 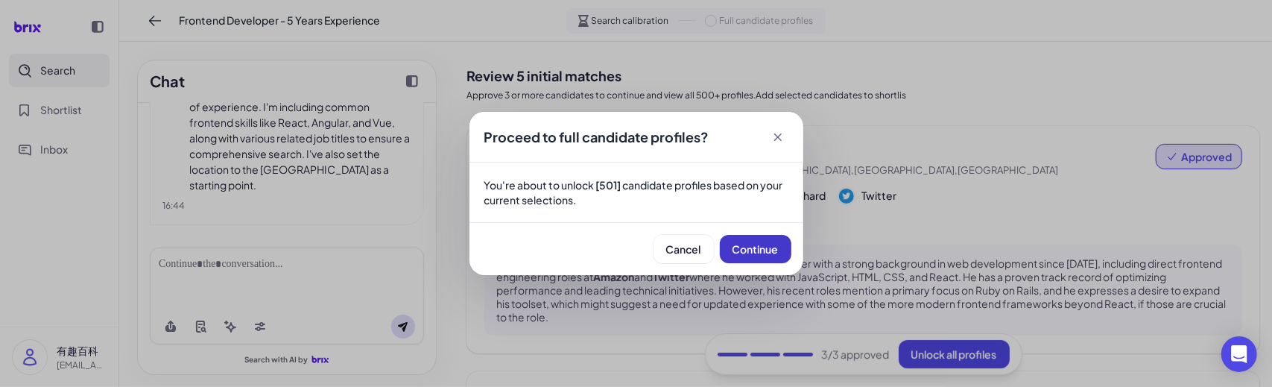 What do you see at coordinates (1240, 354) in the screenshot?
I see `div: Open Intercom Messenger` at bounding box center [1240, 354].